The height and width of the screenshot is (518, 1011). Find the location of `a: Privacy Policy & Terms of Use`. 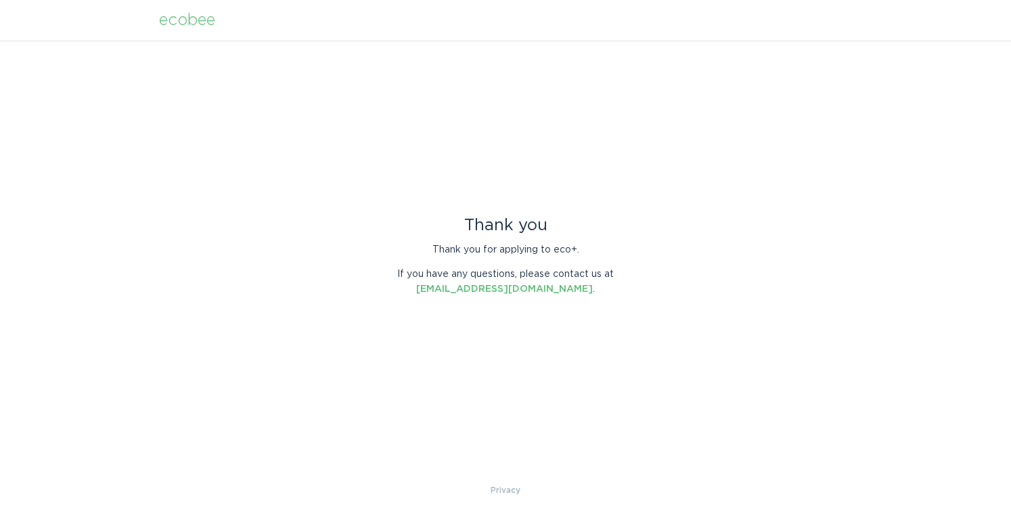

a: Privacy Policy & Terms of Use is located at coordinates (506, 490).